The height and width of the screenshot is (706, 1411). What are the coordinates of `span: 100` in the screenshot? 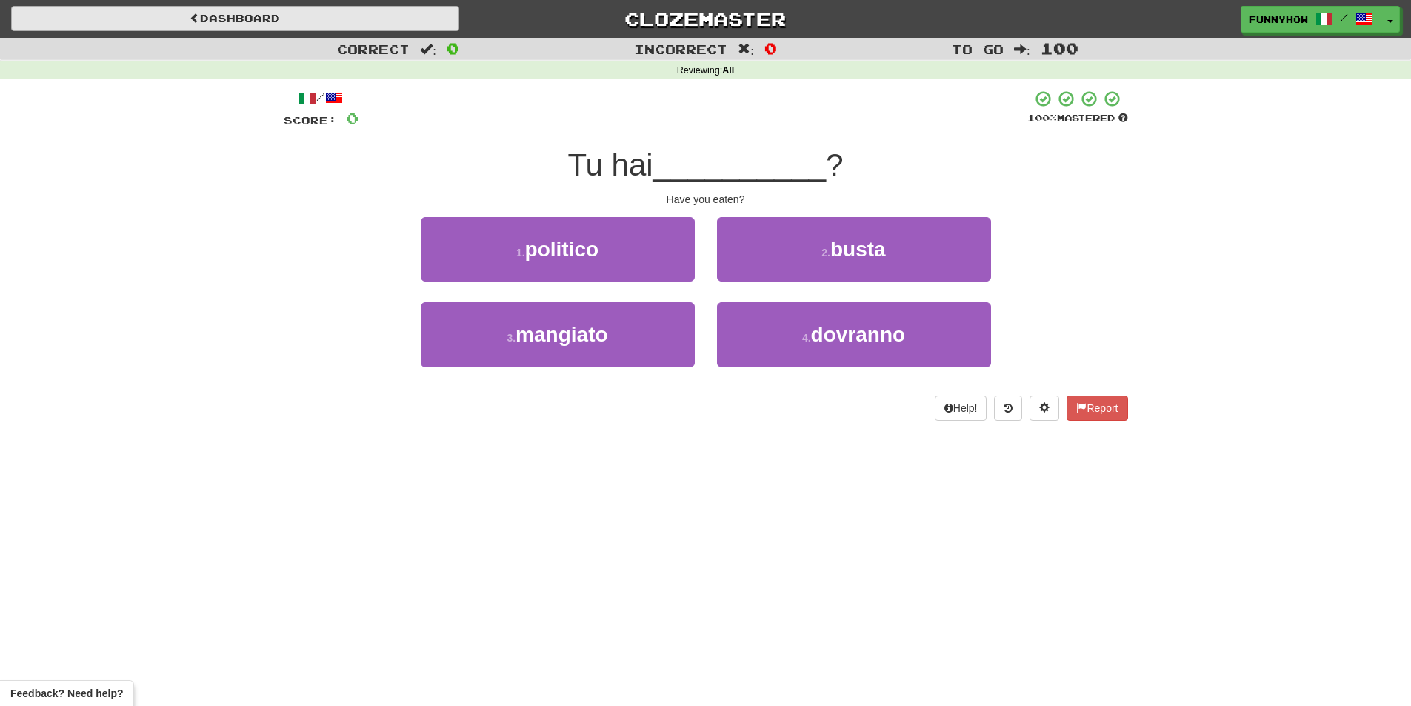 It's located at (1059, 48).